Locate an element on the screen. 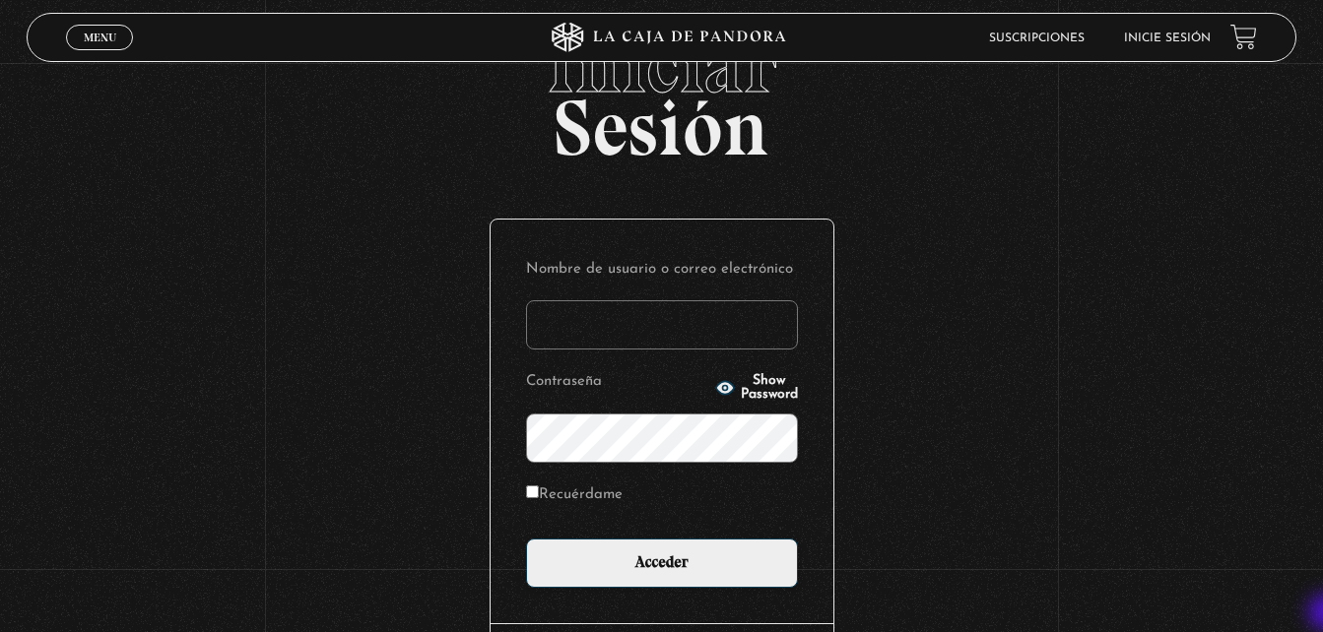 The height and width of the screenshot is (632, 1323). span: Show Password is located at coordinates (769, 388).